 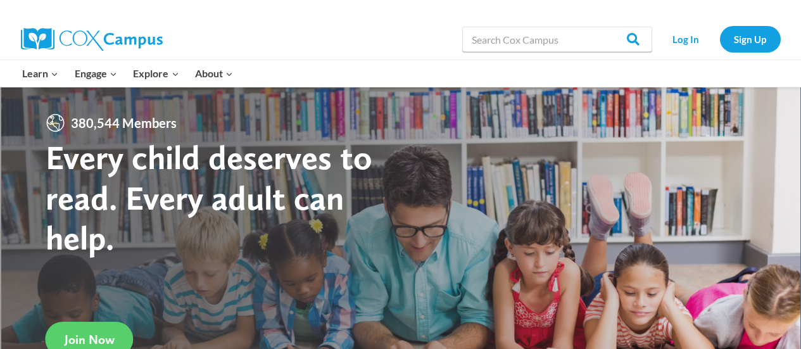 I want to click on a: Sign Up, so click(x=750, y=39).